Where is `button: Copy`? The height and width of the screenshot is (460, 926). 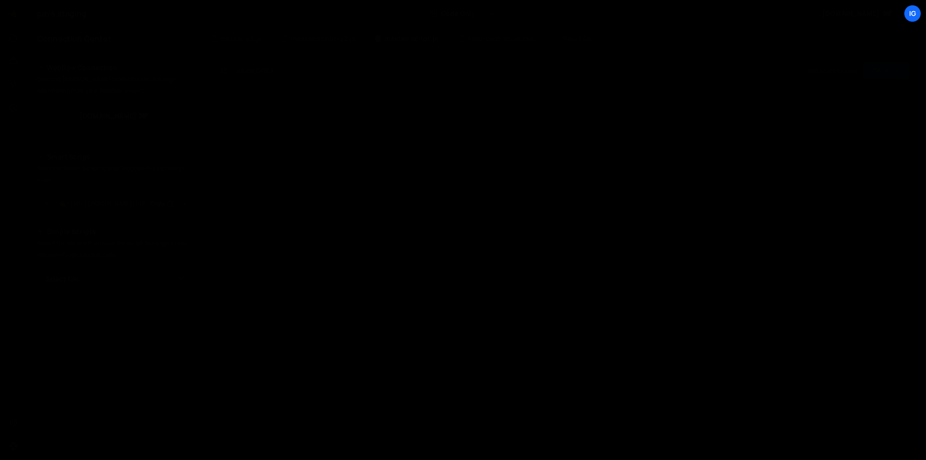
button: Copy is located at coordinates (162, 203).